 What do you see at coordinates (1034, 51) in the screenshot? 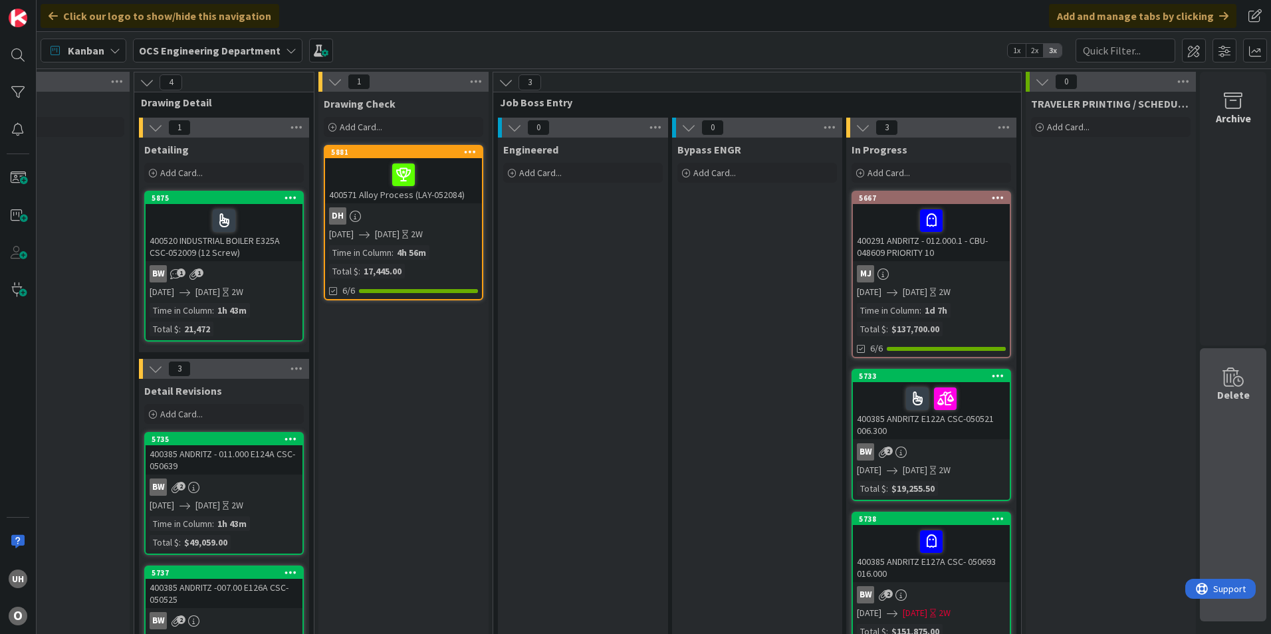
I see `span: 2x` at bounding box center [1034, 51].